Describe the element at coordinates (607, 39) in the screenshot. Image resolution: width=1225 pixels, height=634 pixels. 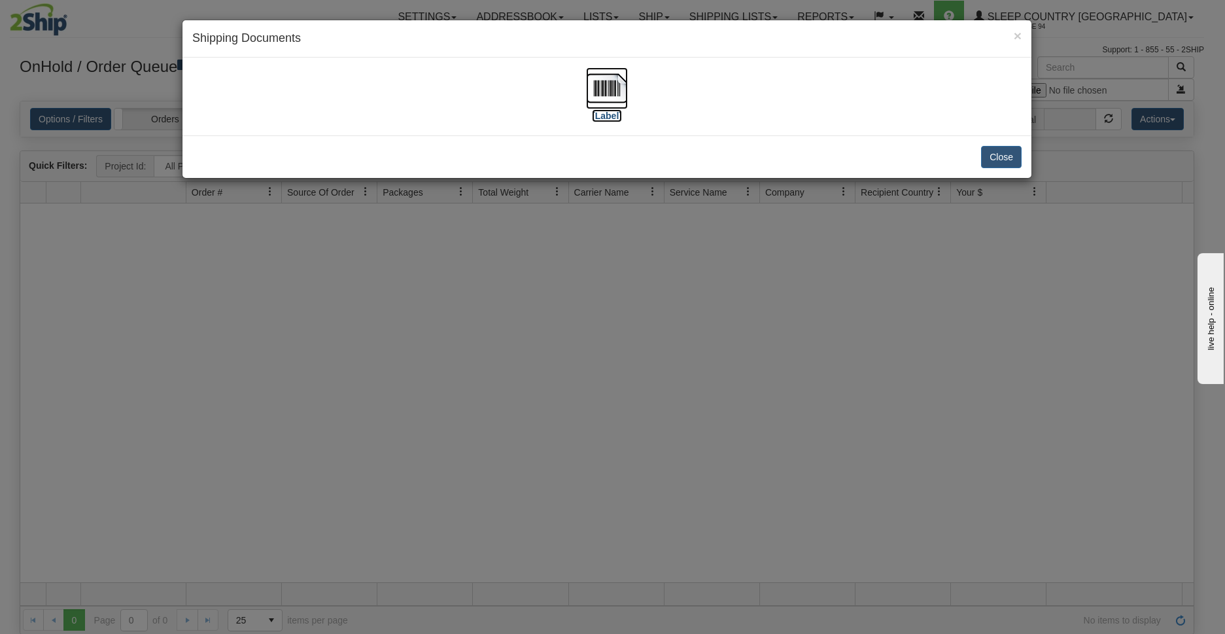
I see `h4: Shipping Documents` at that location.